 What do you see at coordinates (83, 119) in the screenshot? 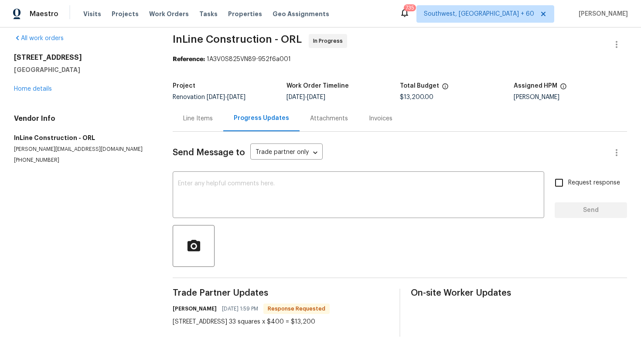
I see `h4: Vendor Info` at bounding box center [83, 119].